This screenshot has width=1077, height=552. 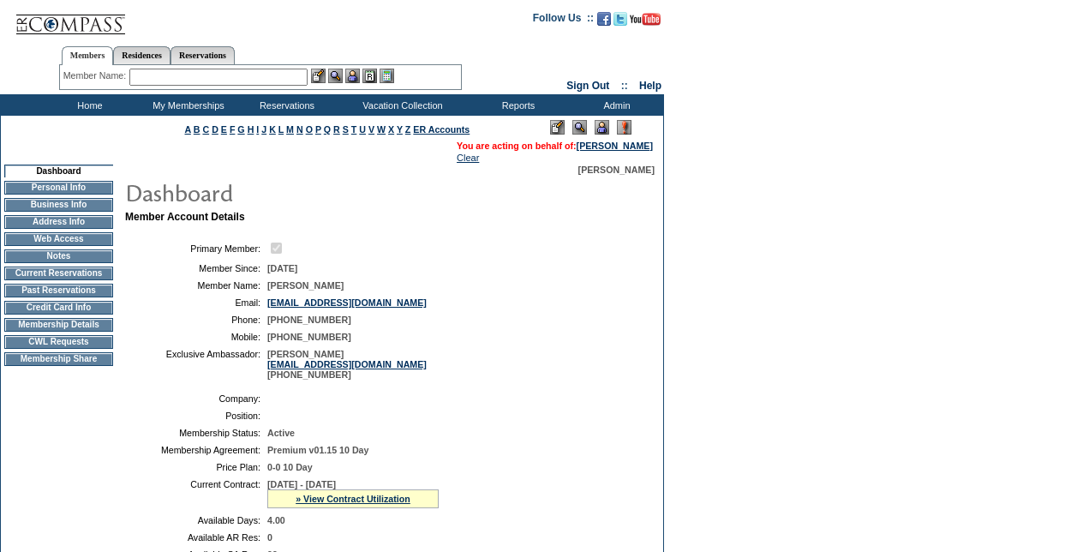 I want to click on td: Price Plan:, so click(x=196, y=467).